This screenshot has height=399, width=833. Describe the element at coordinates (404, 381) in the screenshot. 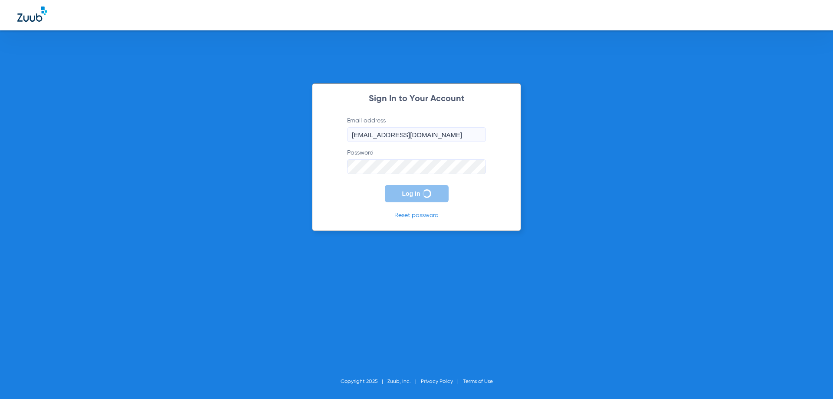

I see `li: Zuub, Inc.` at that location.